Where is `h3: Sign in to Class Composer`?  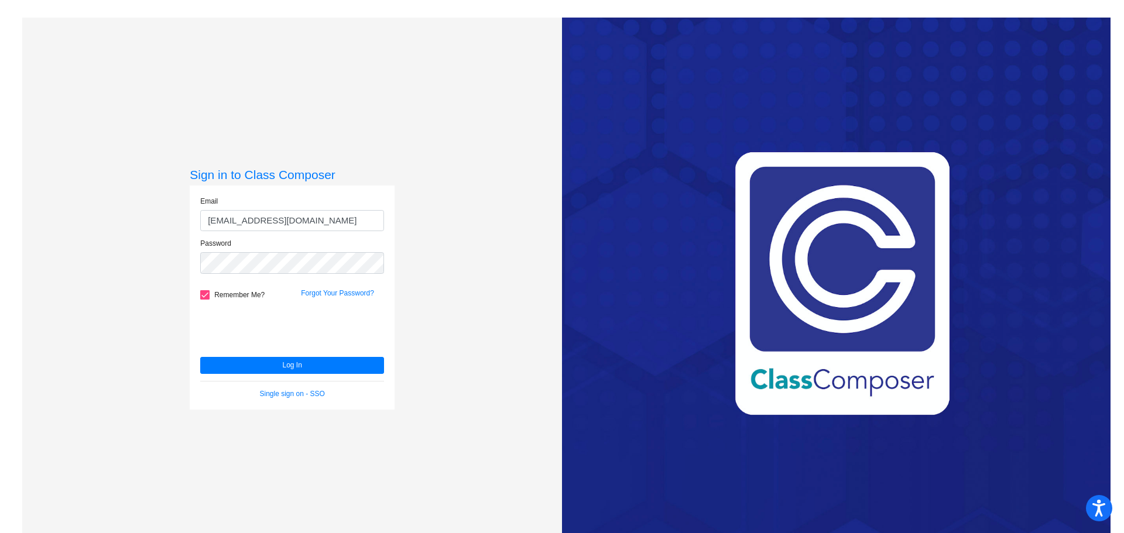 h3: Sign in to Class Composer is located at coordinates (292, 174).